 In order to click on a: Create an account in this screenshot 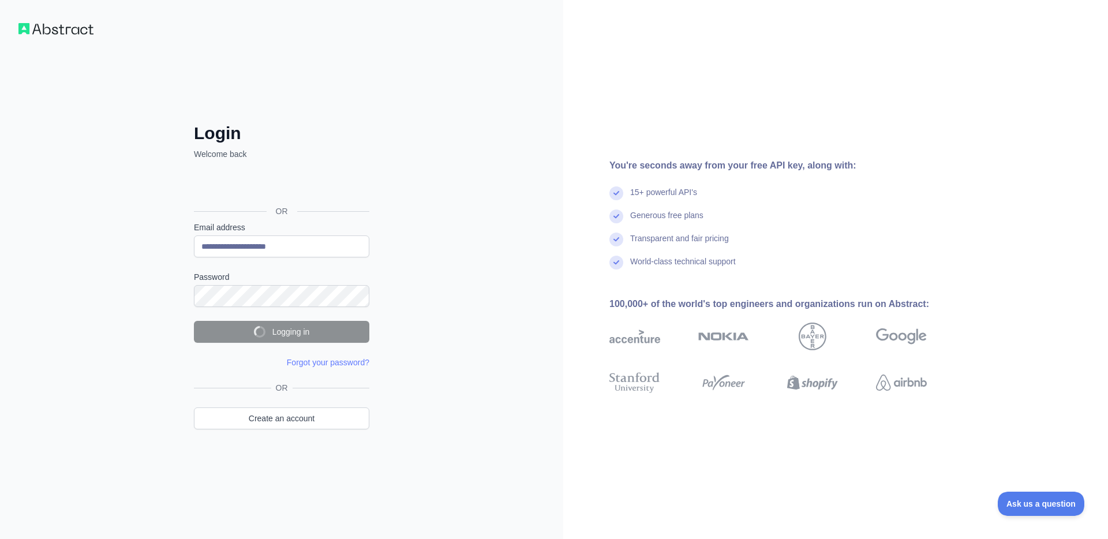, I will do `click(282, 418)`.